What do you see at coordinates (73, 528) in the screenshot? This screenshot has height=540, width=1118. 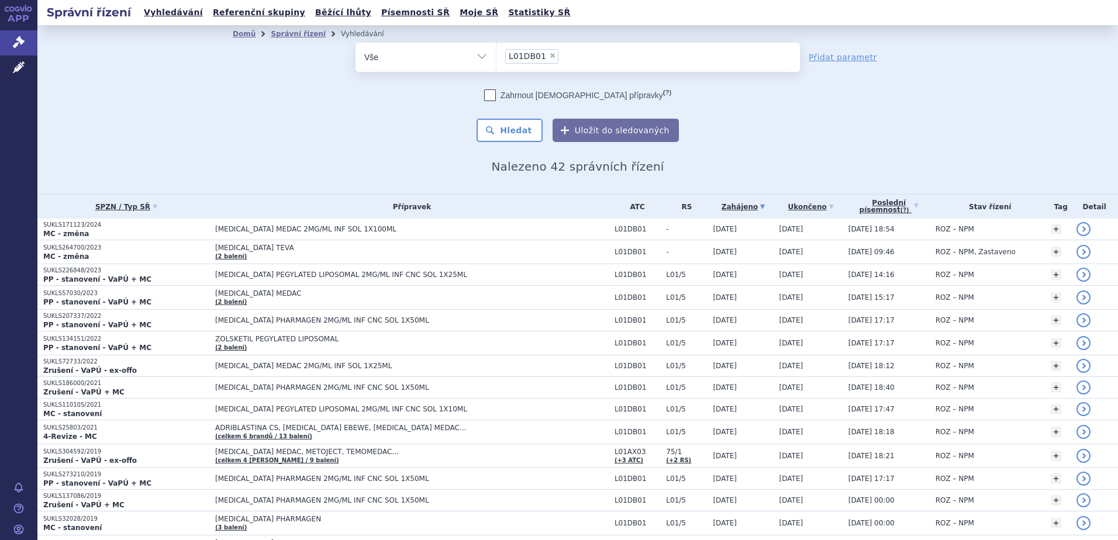 I see `strong: MC - stanovení` at bounding box center [73, 528].